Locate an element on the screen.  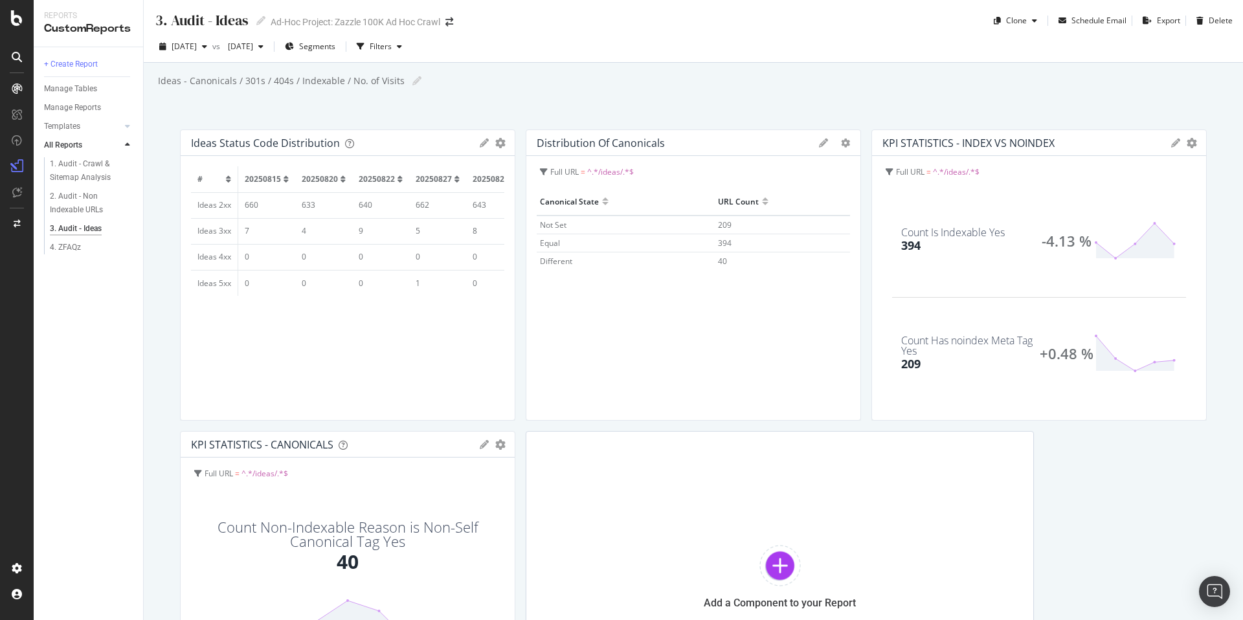
td: 660 is located at coordinates (267, 205).